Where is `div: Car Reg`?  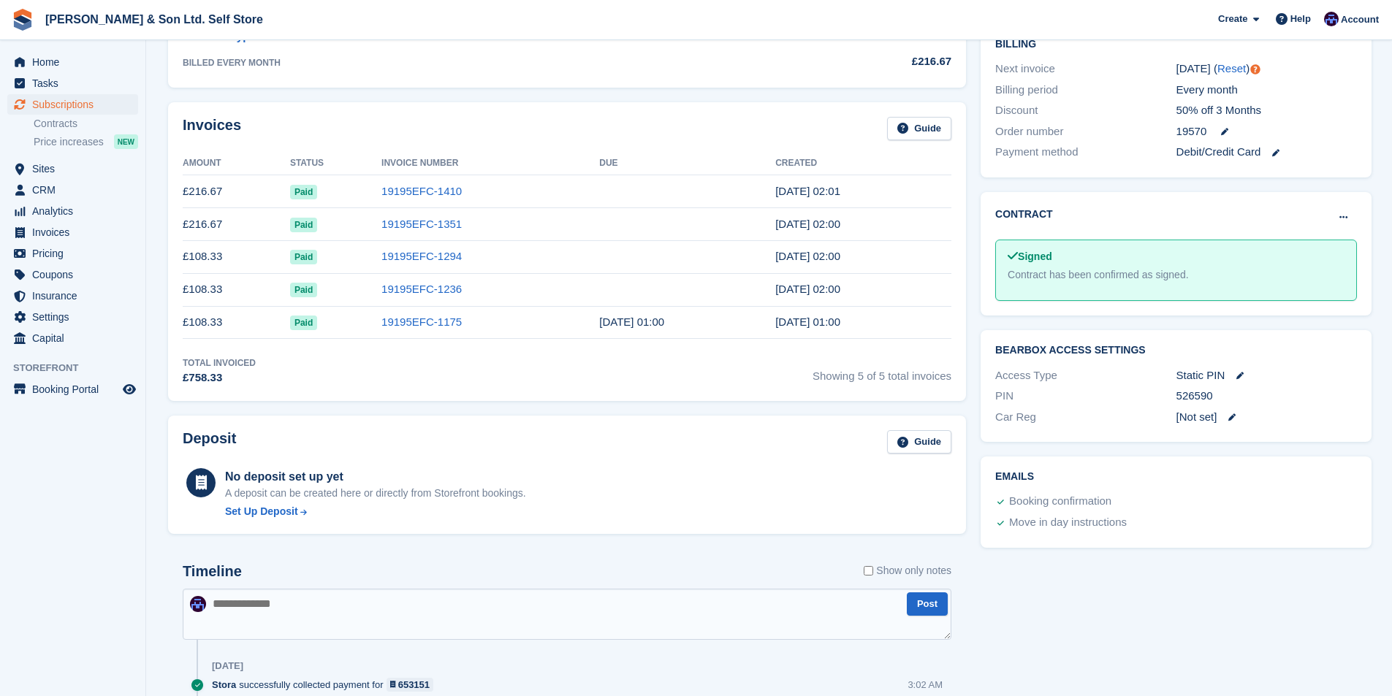 div: Car Reg is located at coordinates (1085, 417).